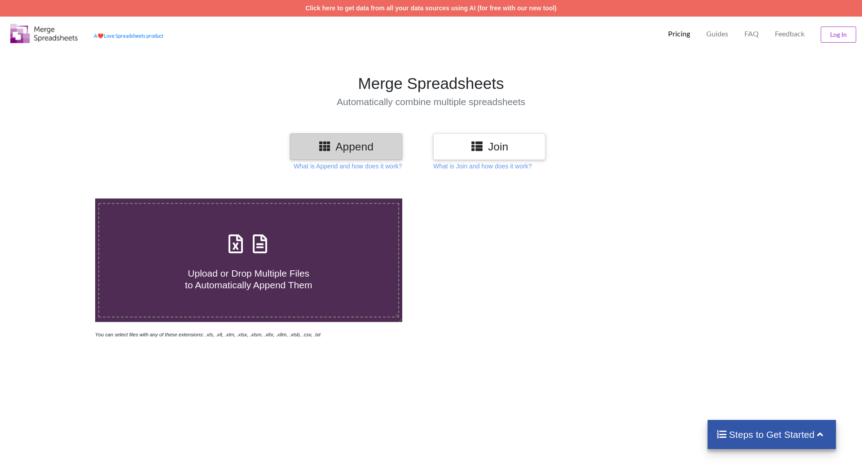 The width and height of the screenshot is (862, 463). Describe the element at coordinates (128, 35) in the screenshot. I see `a: AheartLove Spreadsheets product` at that location.